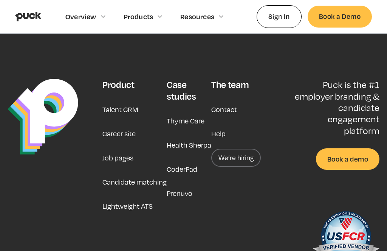  I want to click on a: CoderPad, so click(182, 169).